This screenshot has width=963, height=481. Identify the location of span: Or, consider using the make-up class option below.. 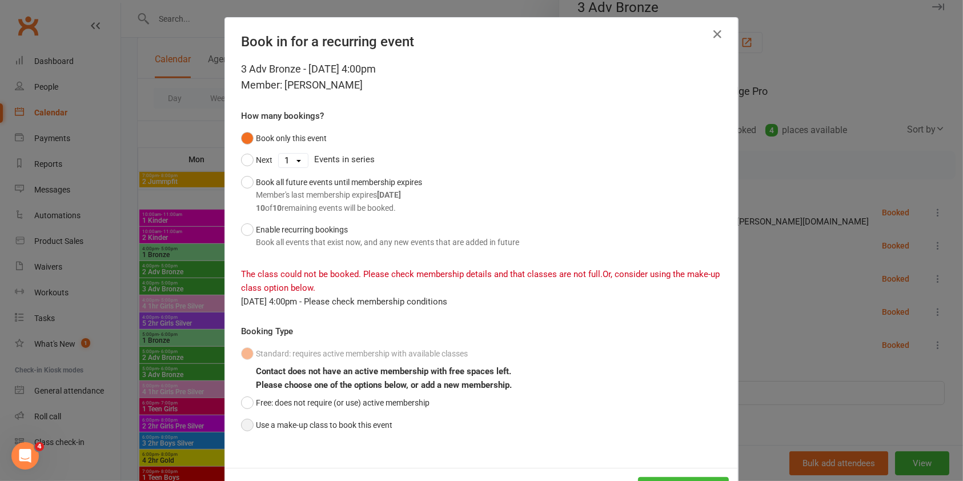
(480, 281).